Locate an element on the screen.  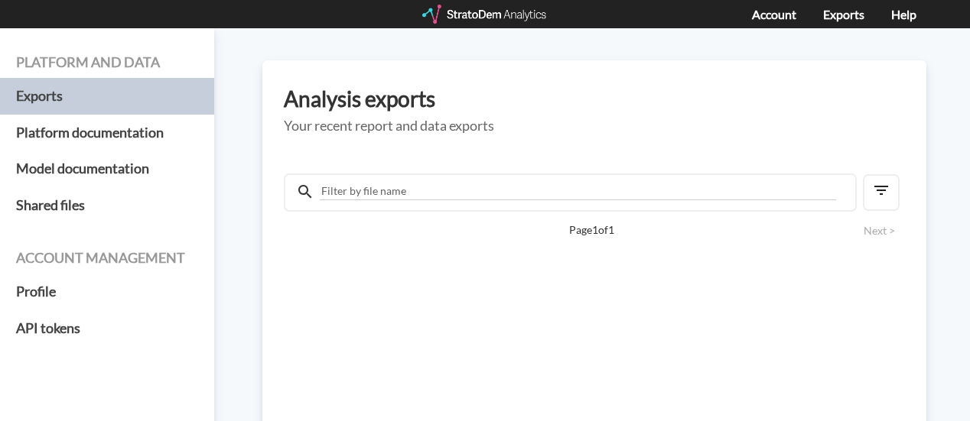
a: Profile is located at coordinates (107, 292).